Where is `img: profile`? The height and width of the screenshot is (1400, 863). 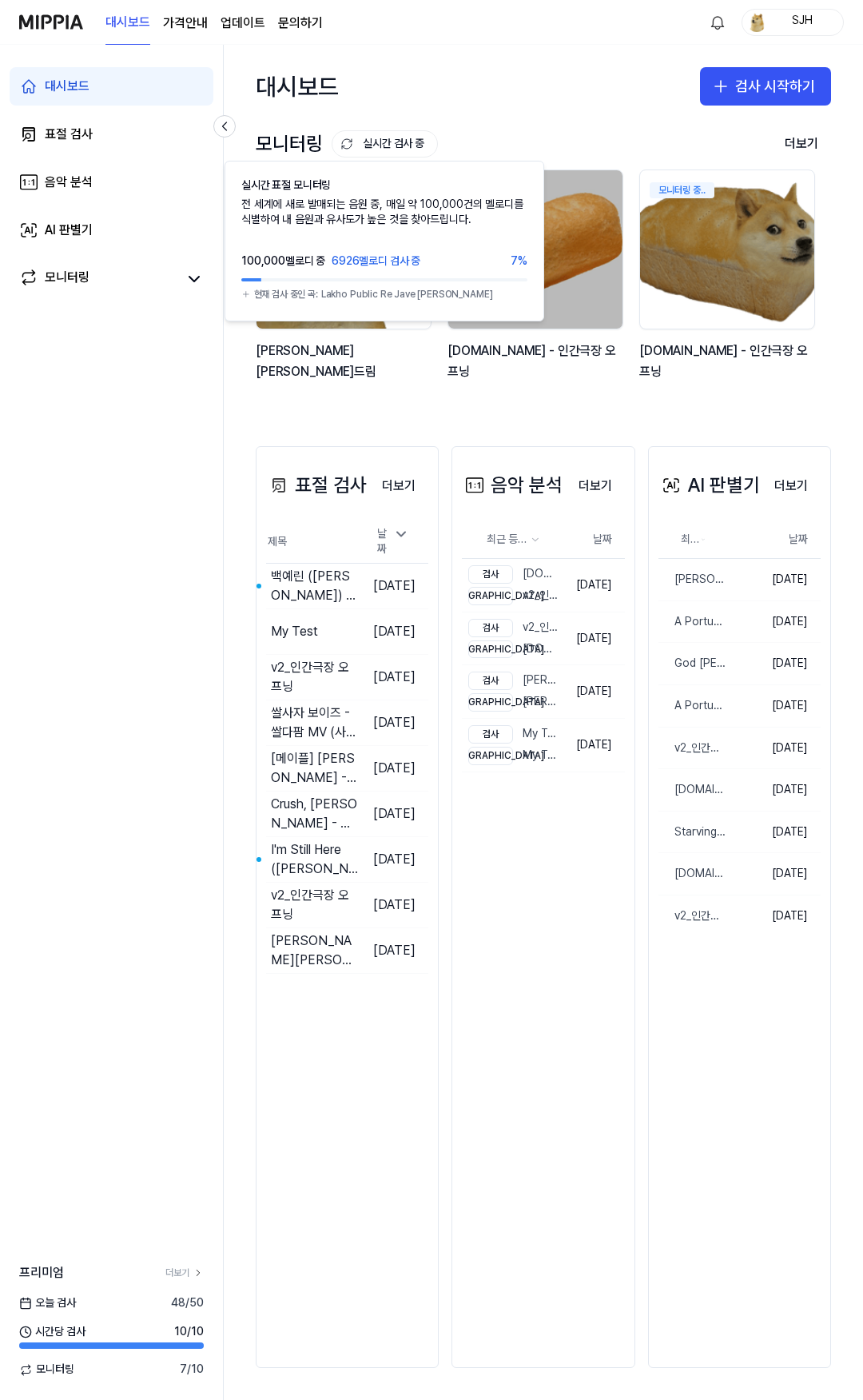 img: profile is located at coordinates (757, 22).